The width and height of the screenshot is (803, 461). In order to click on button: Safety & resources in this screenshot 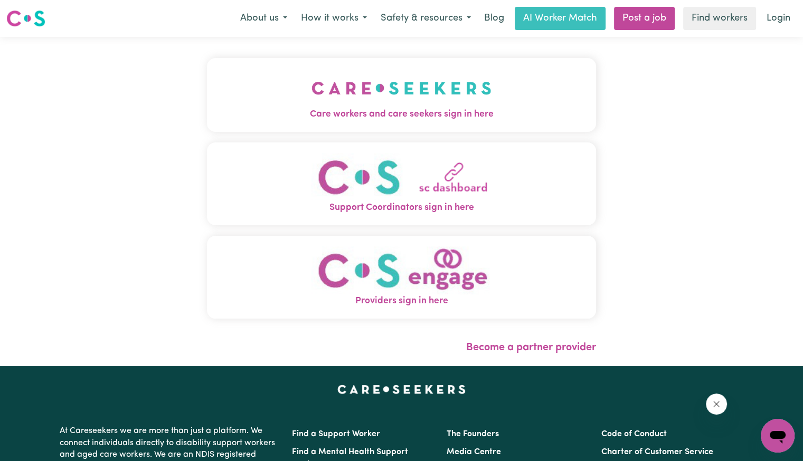, I will do `click(426, 18)`.